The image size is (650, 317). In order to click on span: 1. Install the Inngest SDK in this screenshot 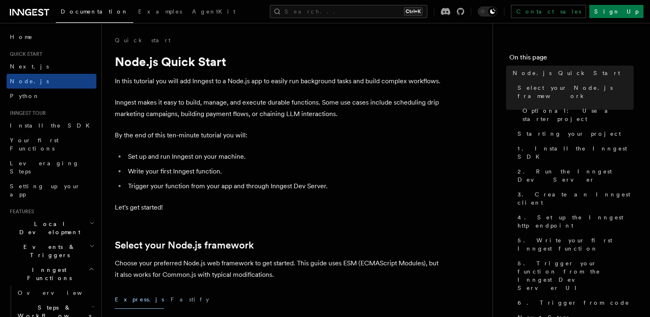, I will do `click(575, 152)`.